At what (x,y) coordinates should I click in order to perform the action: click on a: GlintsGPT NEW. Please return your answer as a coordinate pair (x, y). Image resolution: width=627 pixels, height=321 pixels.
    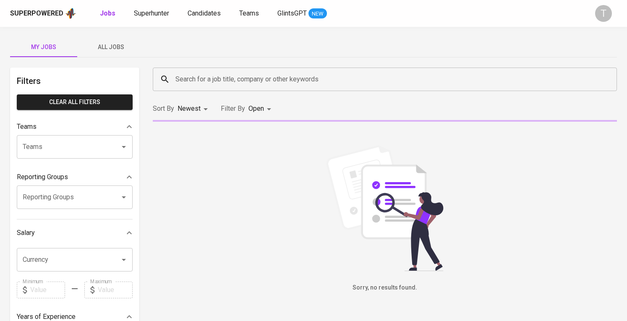
    Looking at the image, I should click on (302, 13).